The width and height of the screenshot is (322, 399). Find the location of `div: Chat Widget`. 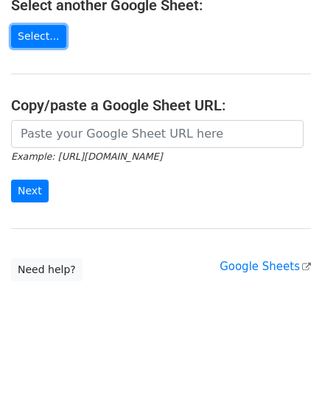

div: Chat Widget is located at coordinates (285, 364).